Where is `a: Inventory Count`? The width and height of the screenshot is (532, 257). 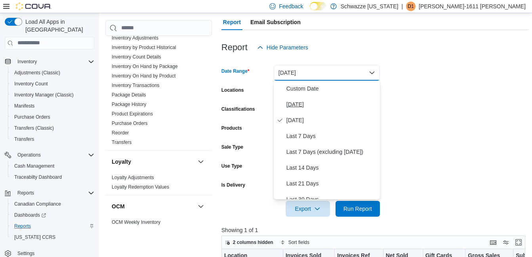 a: Inventory Count is located at coordinates (31, 84).